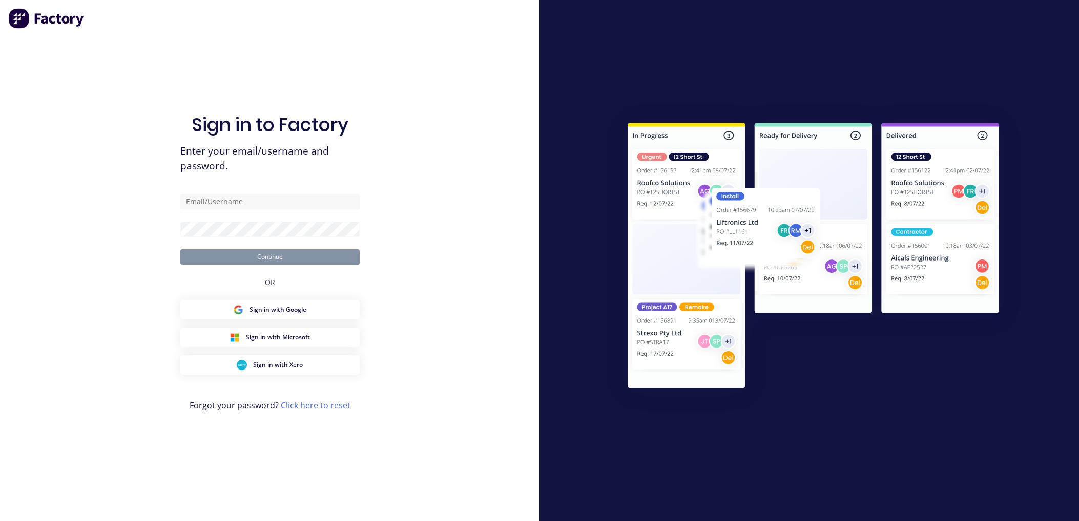  I want to click on span: Sign in with Microsoft, so click(278, 338).